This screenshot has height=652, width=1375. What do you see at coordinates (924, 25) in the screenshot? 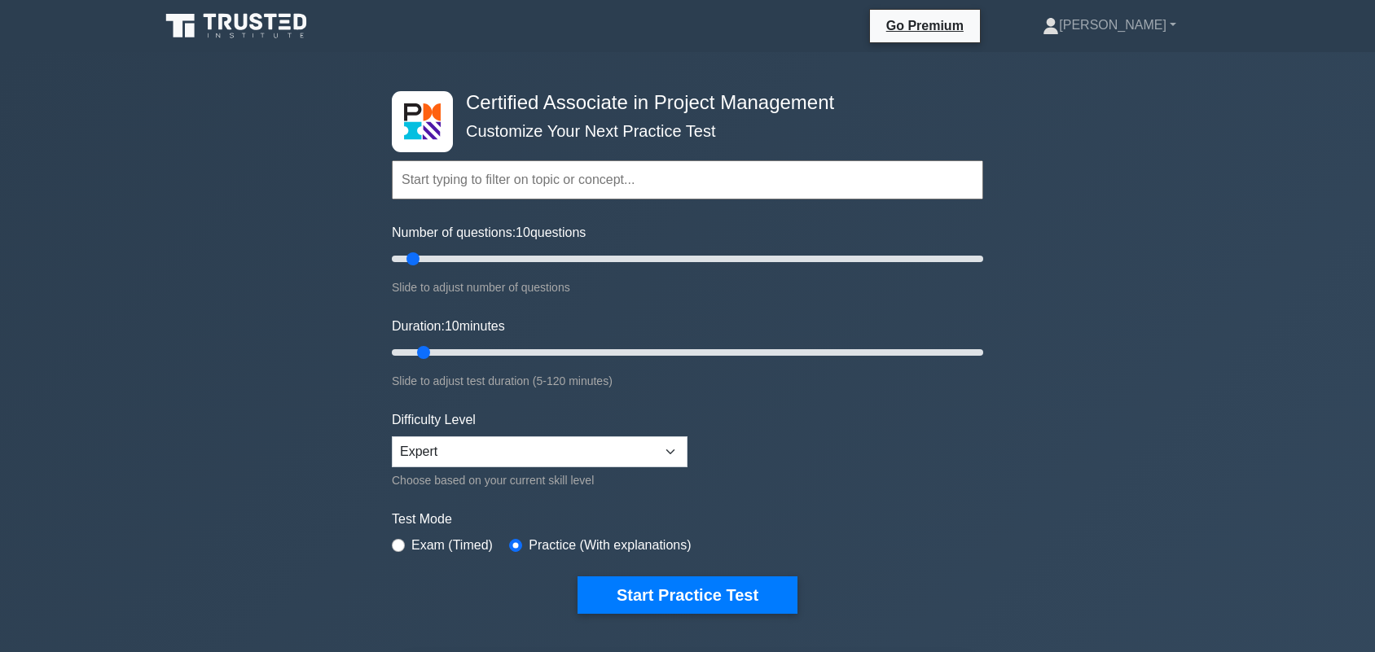
I see `a: Go Premium` at bounding box center [924, 25].